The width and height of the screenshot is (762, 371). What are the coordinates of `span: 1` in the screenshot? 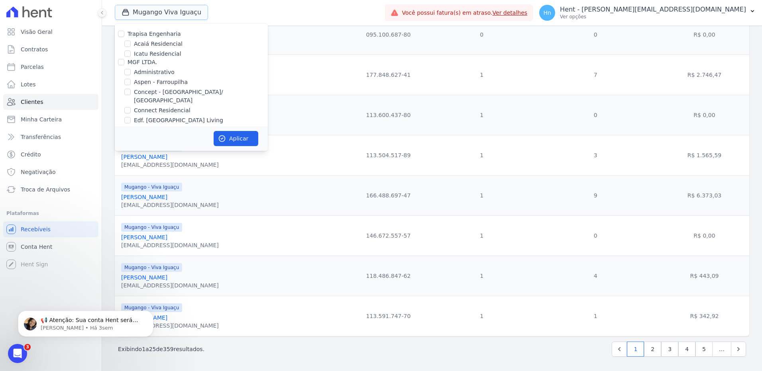 It's located at (143, 350).